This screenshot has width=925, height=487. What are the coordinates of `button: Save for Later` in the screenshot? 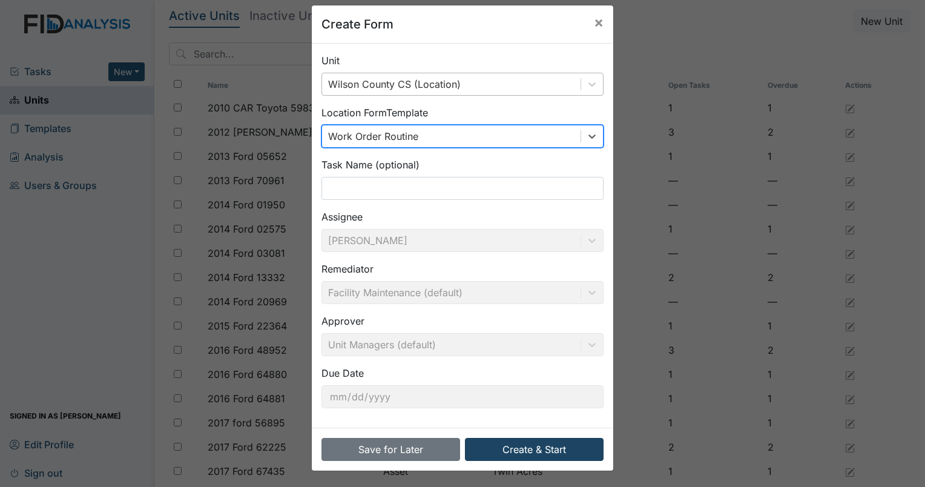 It's located at (390, 449).